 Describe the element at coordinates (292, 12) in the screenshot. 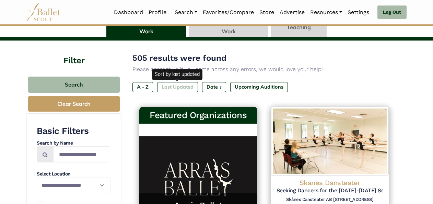

I see `a: Advertise` at that location.